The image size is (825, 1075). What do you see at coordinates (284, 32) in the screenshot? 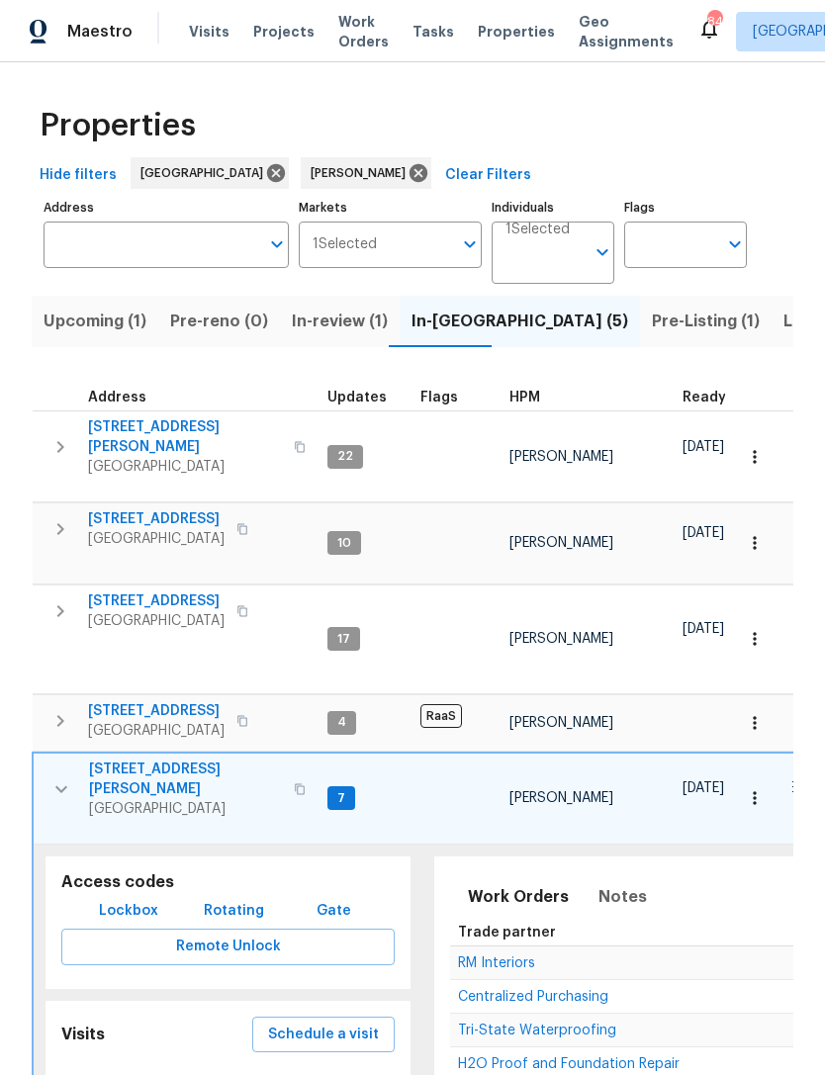
I see `span: Projects` at bounding box center [284, 32].